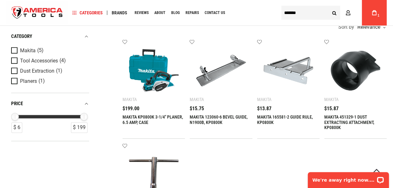 The image size is (393, 188). I want to click on a: Categories, so click(88, 13).